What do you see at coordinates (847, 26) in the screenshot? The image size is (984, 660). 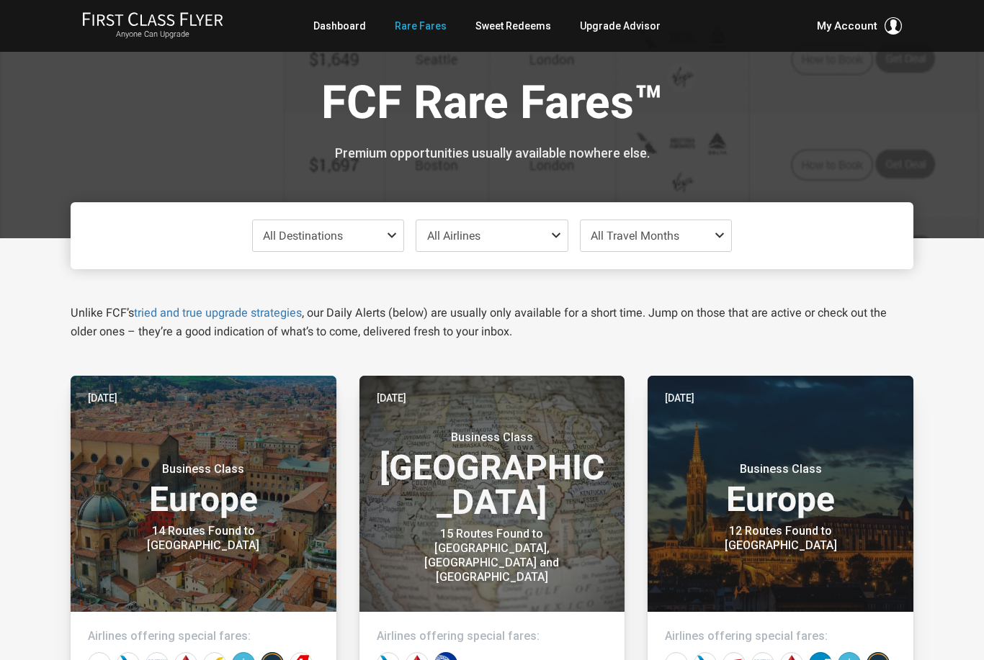 I see `span: My Account` at bounding box center [847, 26].